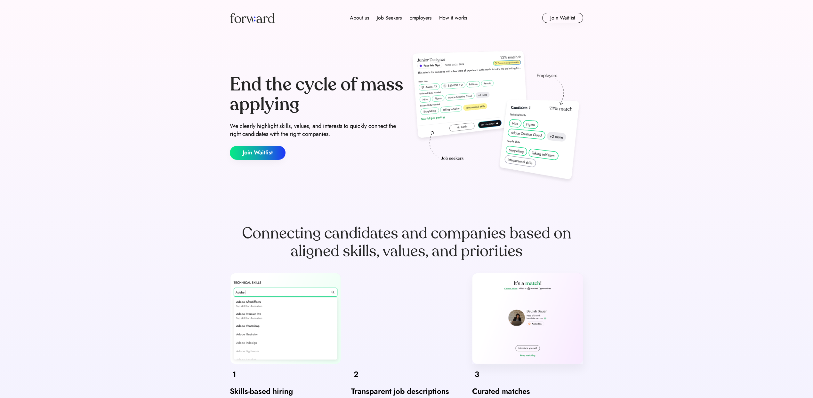 The height and width of the screenshot is (398, 813). I want to click on img: carousel-1.png, so click(285, 319).